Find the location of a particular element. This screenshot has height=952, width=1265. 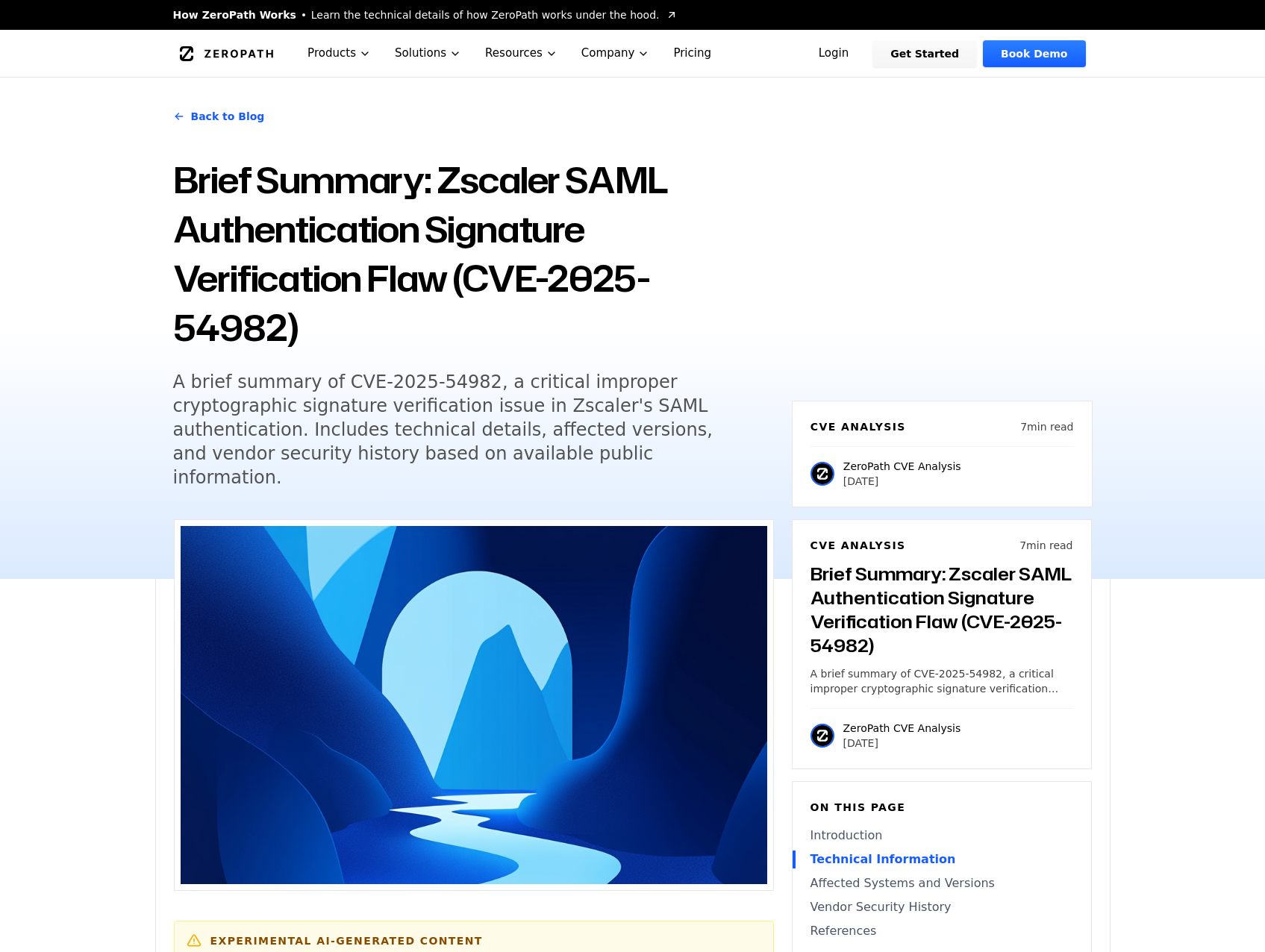

nav: Global is located at coordinates (633, 53).